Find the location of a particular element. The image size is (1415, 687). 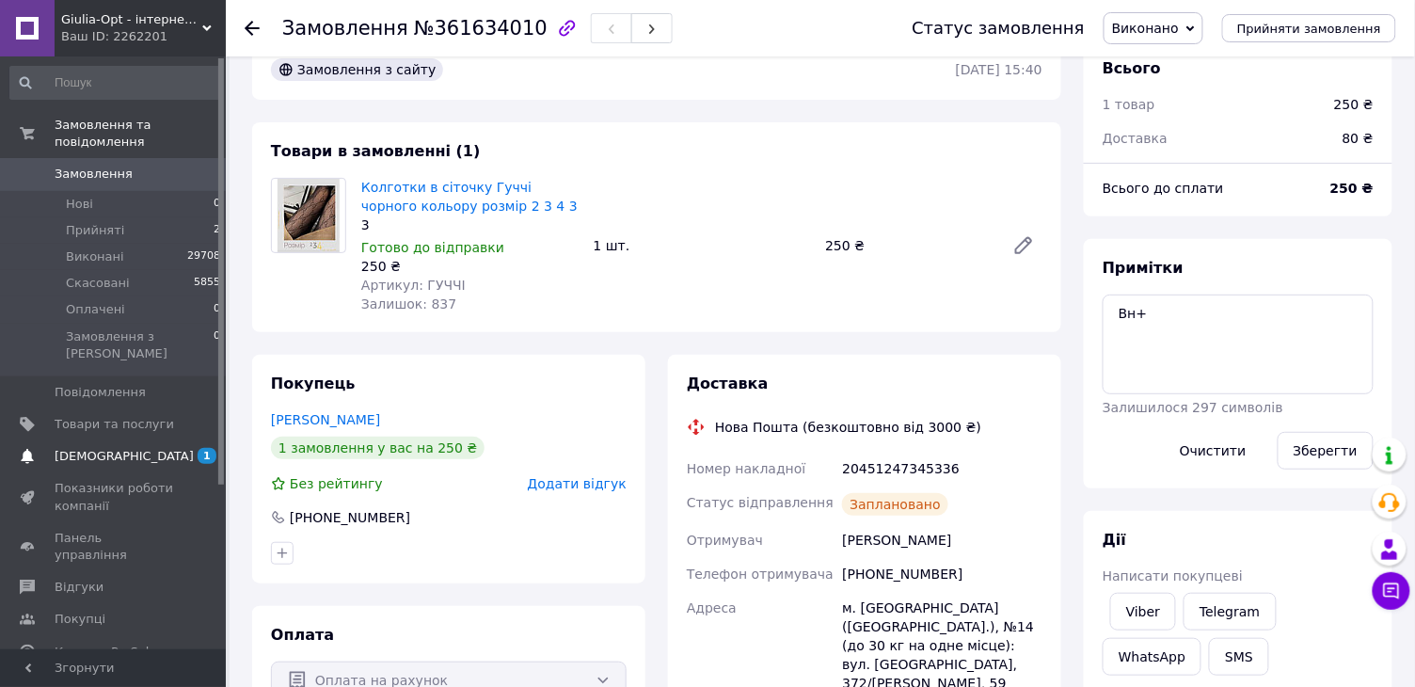

span: Артикул: ГУЧЧІ is located at coordinates (413, 285).